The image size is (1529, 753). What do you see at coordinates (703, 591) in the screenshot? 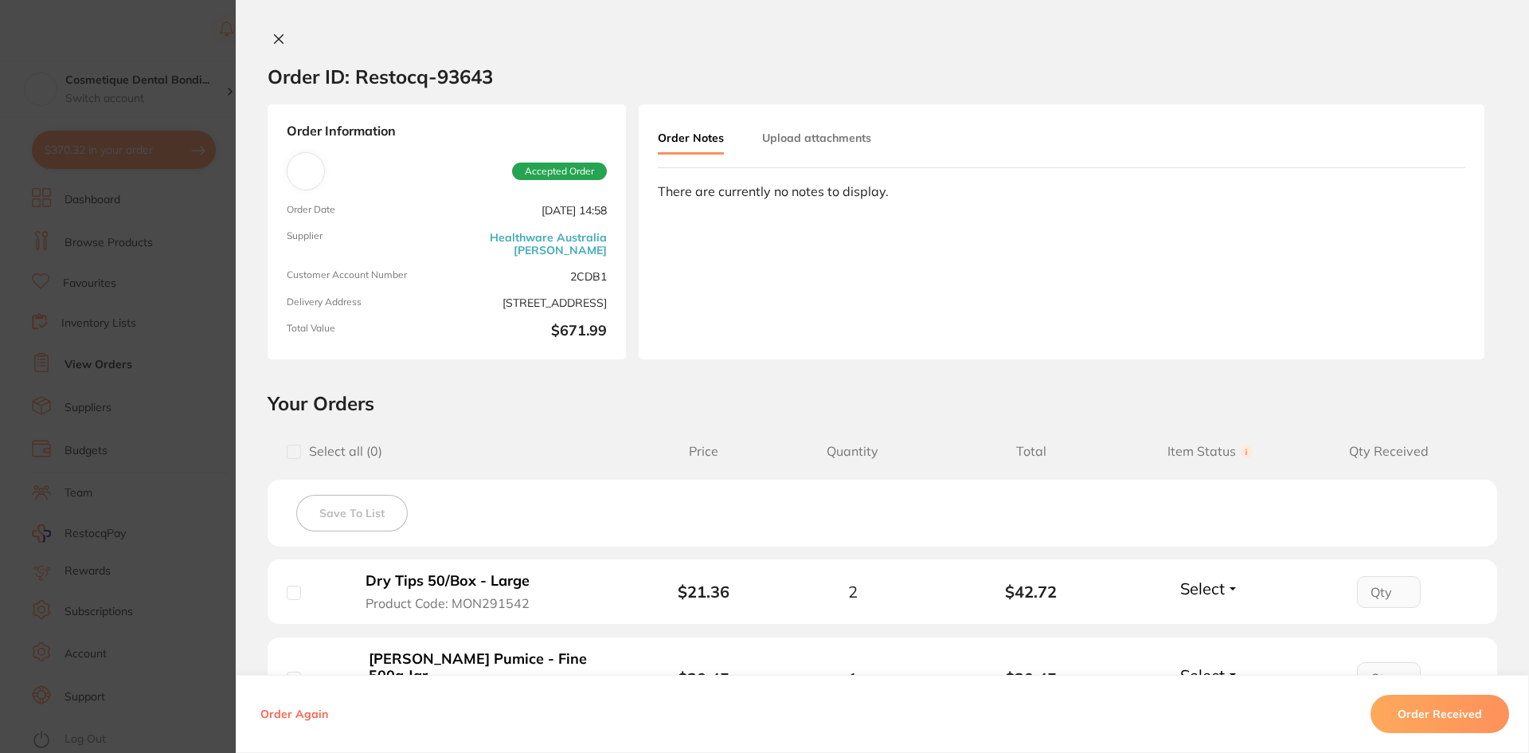
I see `b: $21.36` at bounding box center [703, 591].